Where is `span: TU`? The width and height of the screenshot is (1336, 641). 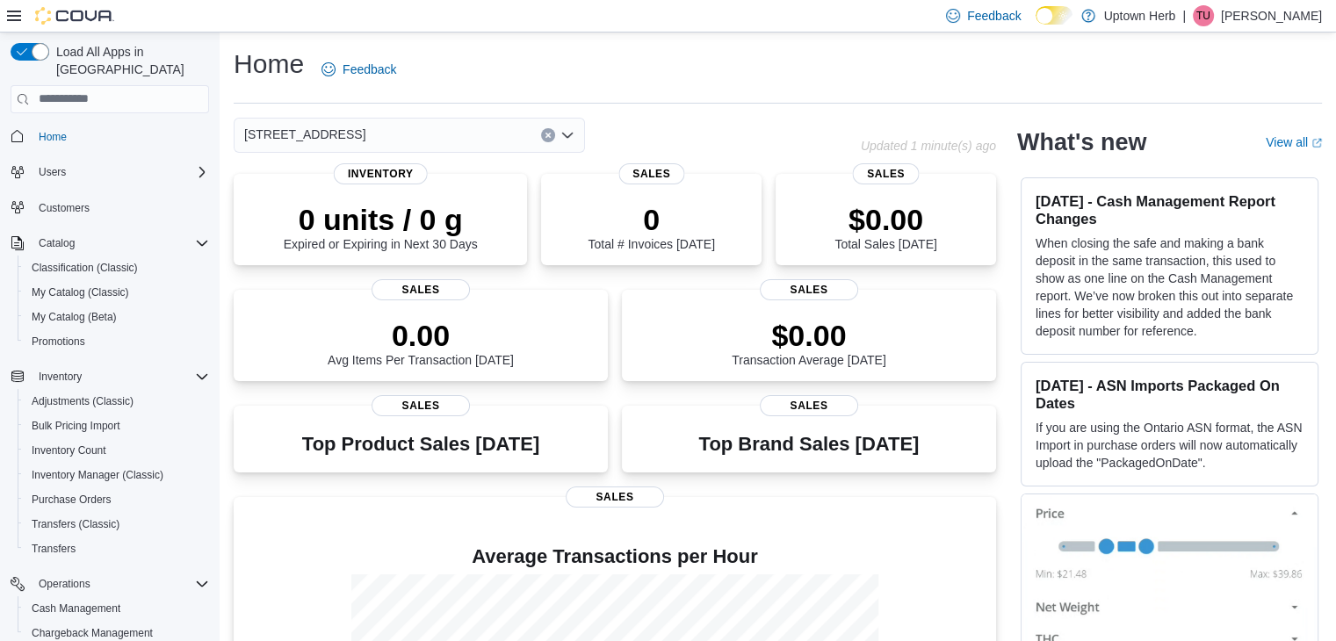
span: TU is located at coordinates (1204, 16).